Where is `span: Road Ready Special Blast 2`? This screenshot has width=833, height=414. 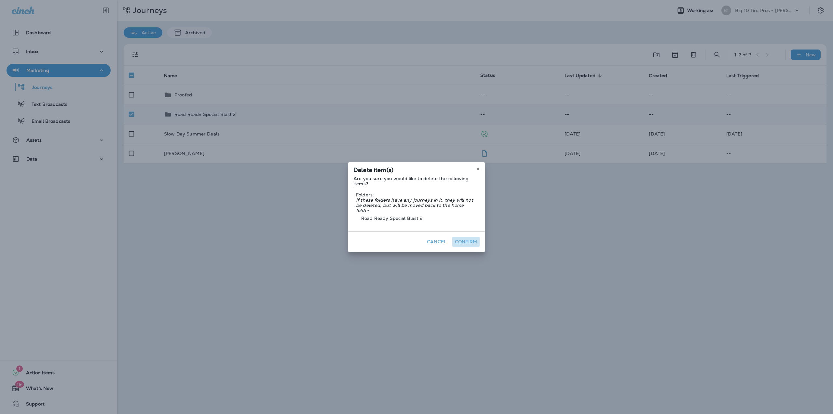 span: Road Ready Special Blast 2 is located at coordinates (417, 218).